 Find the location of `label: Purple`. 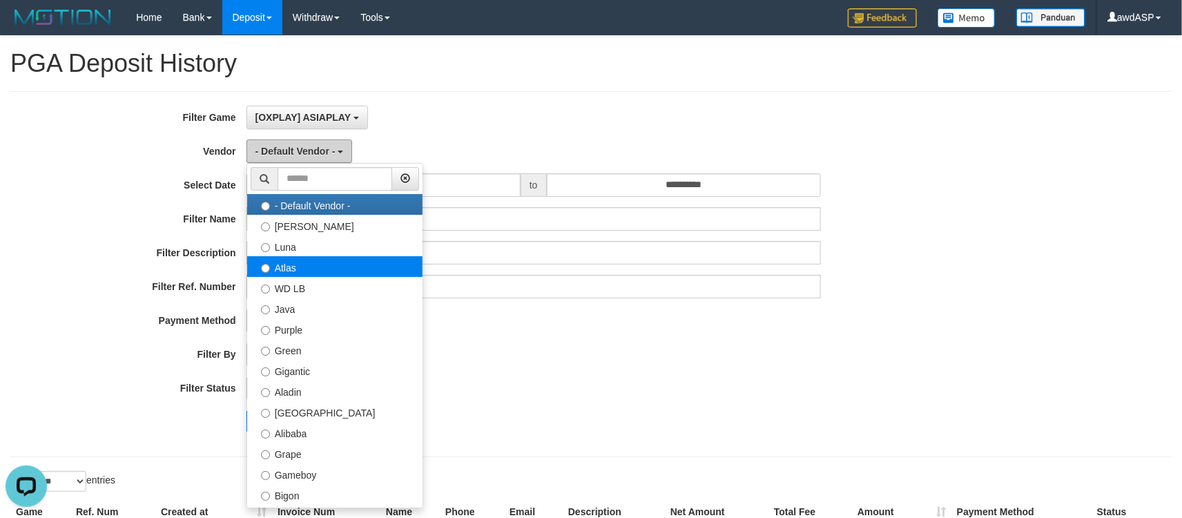

label: Purple is located at coordinates (335, 329).